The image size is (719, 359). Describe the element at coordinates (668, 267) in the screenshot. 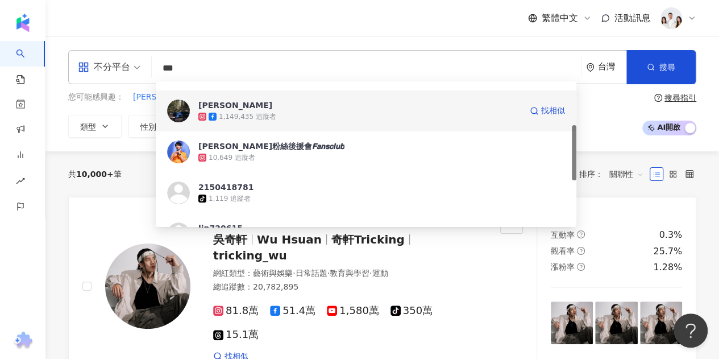

I see `div: 1.28%` at that location.